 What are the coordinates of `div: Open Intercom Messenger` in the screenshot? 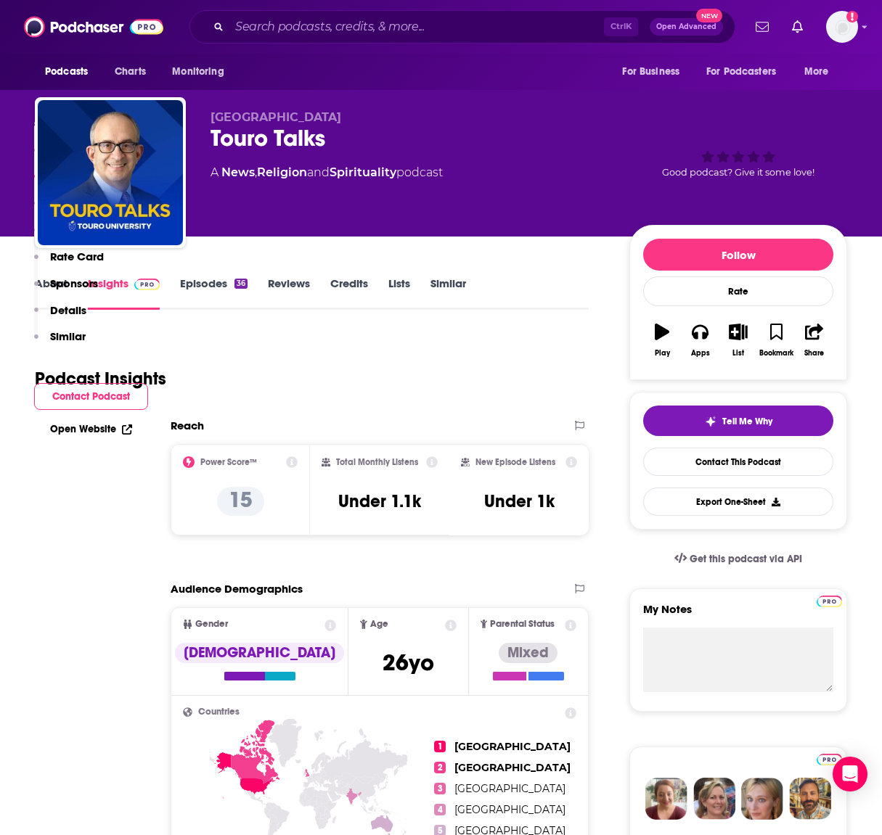 It's located at (850, 774).